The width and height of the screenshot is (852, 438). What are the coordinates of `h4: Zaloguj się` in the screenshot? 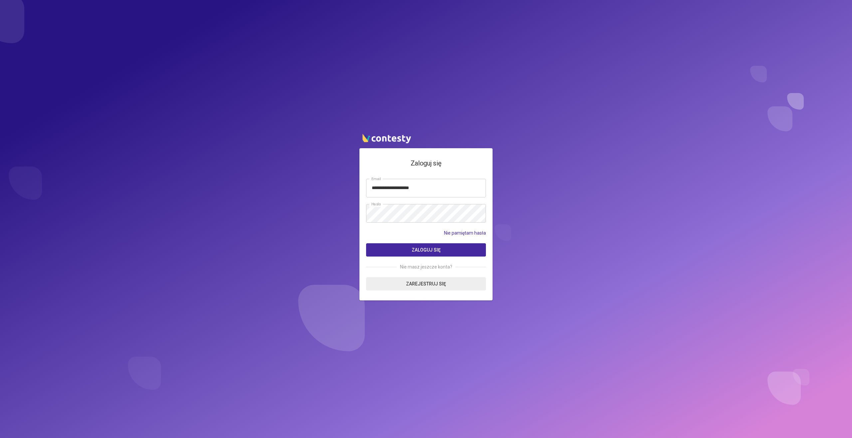 It's located at (426, 163).